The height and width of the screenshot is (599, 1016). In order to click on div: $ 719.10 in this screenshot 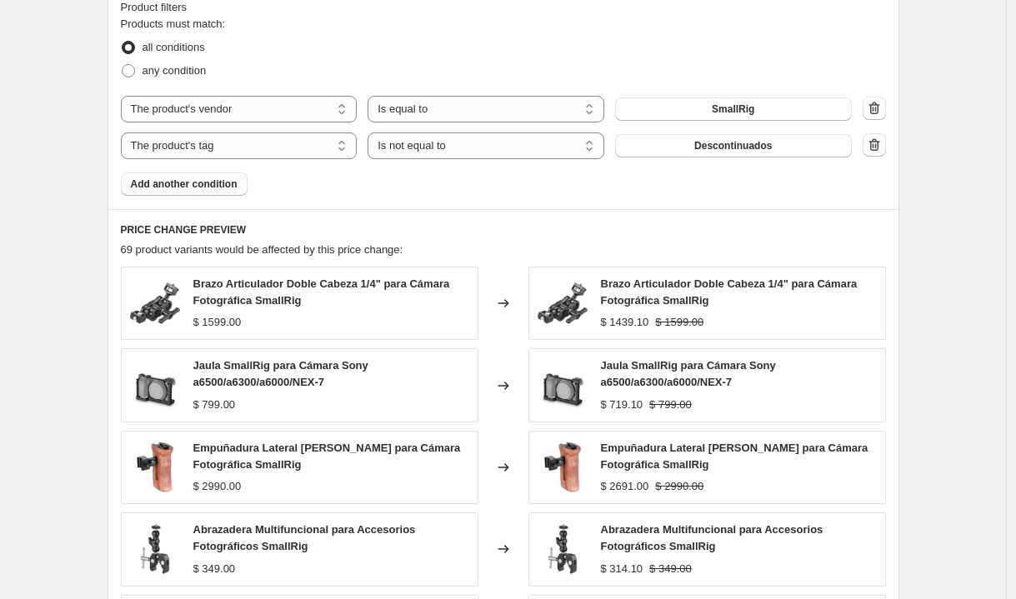, I will do `click(621, 405)`.